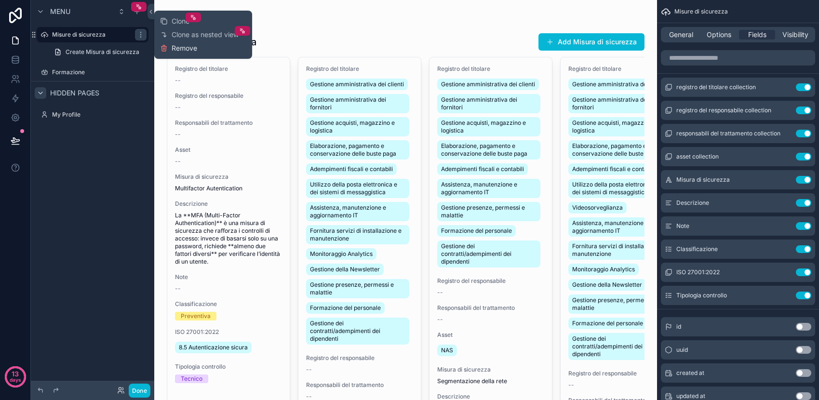 This screenshot has height=400, width=819. Describe the element at coordinates (15, 380) in the screenshot. I see `p: days` at that location.